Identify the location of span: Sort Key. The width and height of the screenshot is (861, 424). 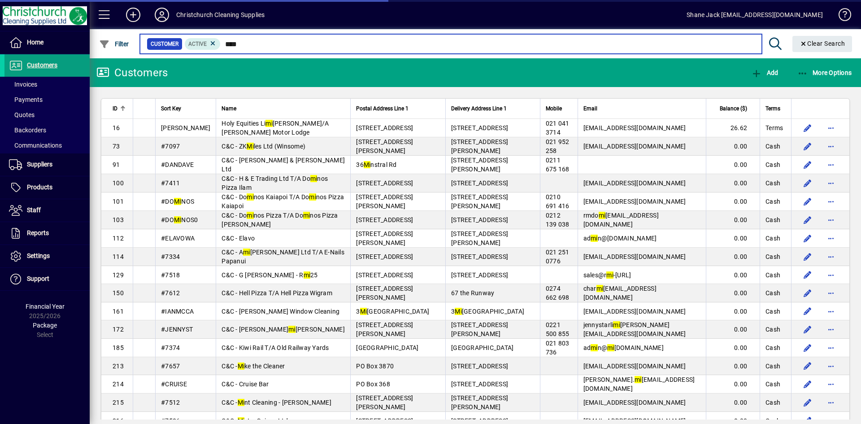
(171, 108).